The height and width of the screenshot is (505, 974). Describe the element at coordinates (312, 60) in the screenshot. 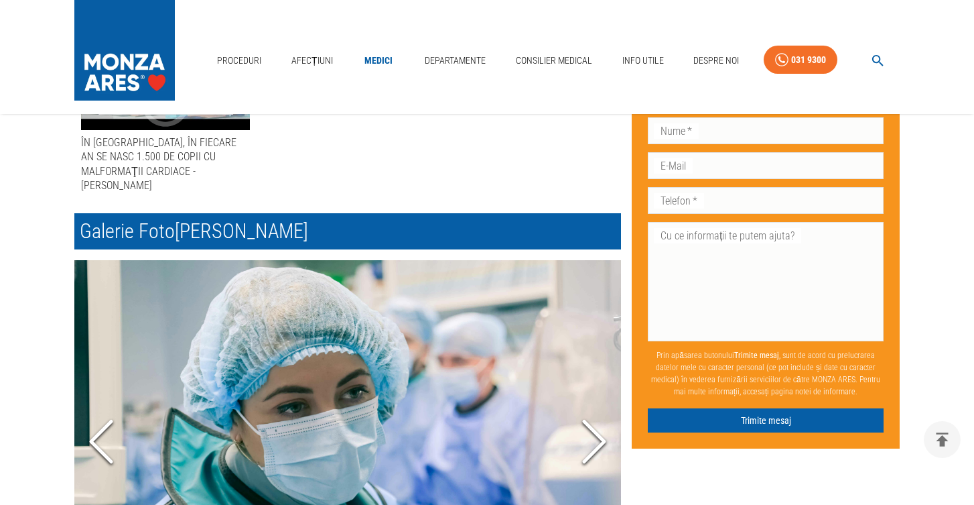

I see `a: Afecțiuni` at that location.